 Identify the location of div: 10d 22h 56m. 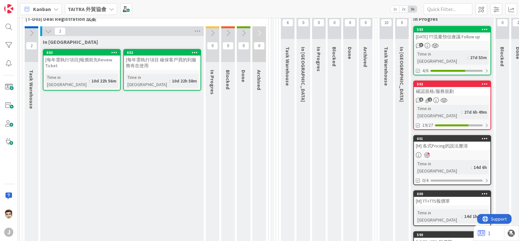
(104, 81).